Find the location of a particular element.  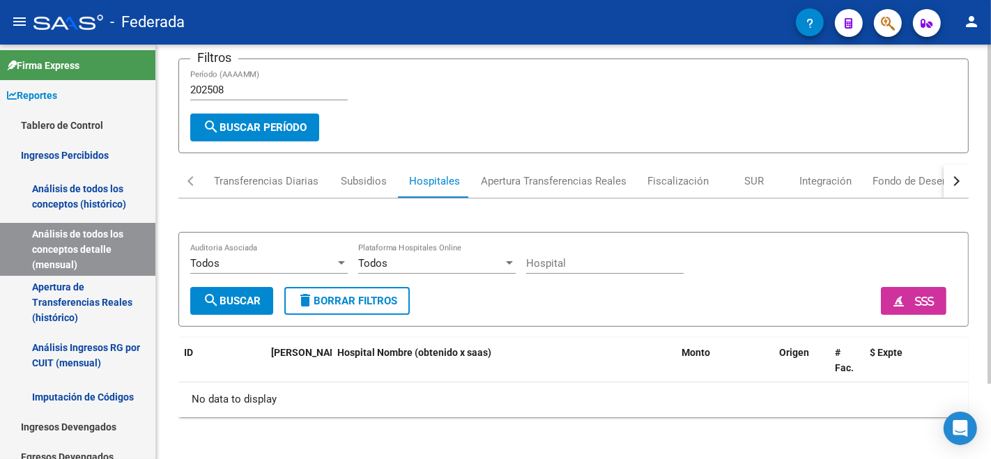

span: $ Expte is located at coordinates (886, 353).